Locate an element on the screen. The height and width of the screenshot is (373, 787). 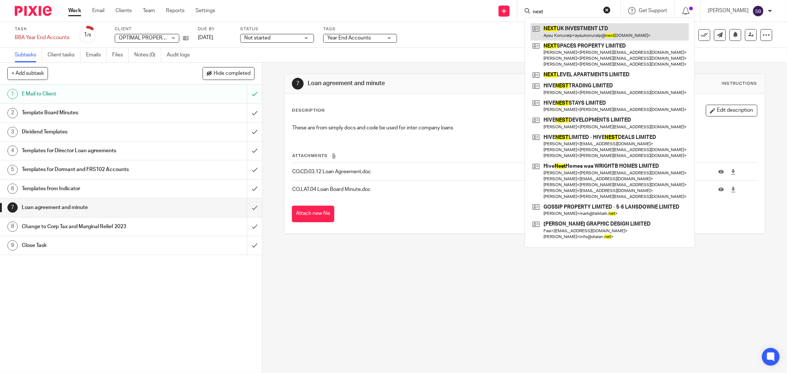
button: Attach new file is located at coordinates (313, 214).